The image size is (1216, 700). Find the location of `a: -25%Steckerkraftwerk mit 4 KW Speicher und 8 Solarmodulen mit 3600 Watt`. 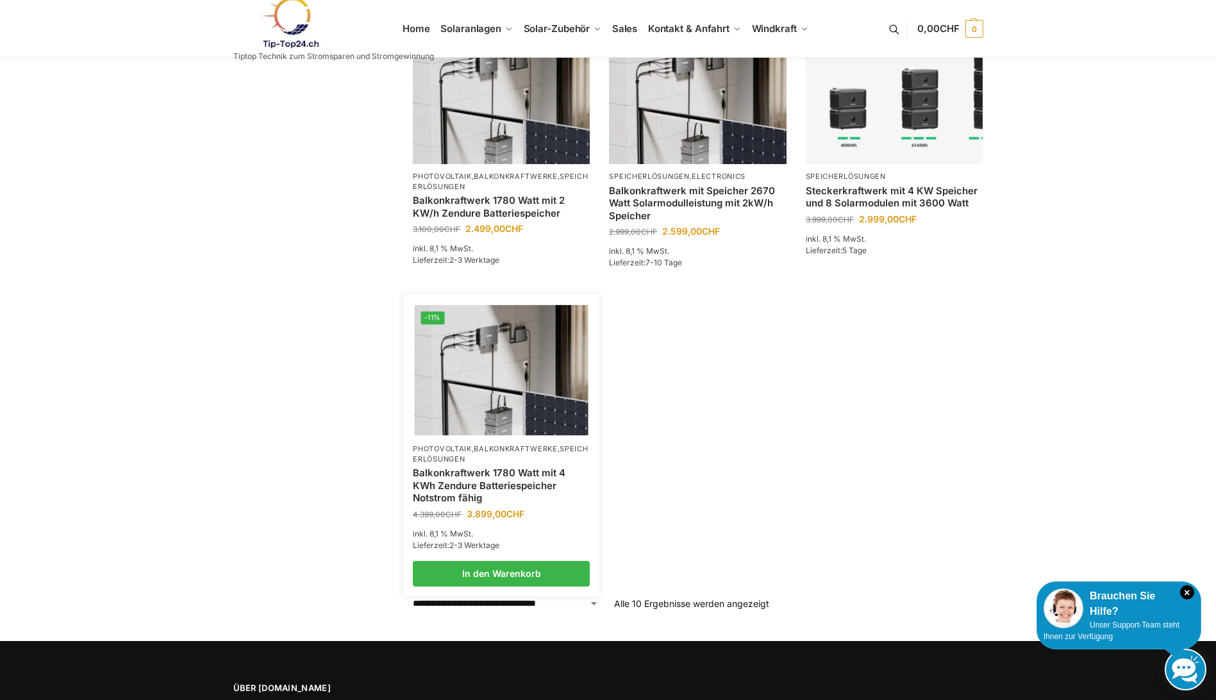

a: -25%Steckerkraftwerk mit 4 KW Speicher und 8 Solarmodulen mit 3600 Watt is located at coordinates (895, 97).